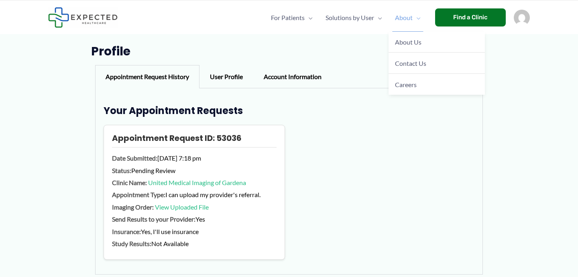  Describe the element at coordinates (408, 42) in the screenshot. I see `span: About Us` at that location.